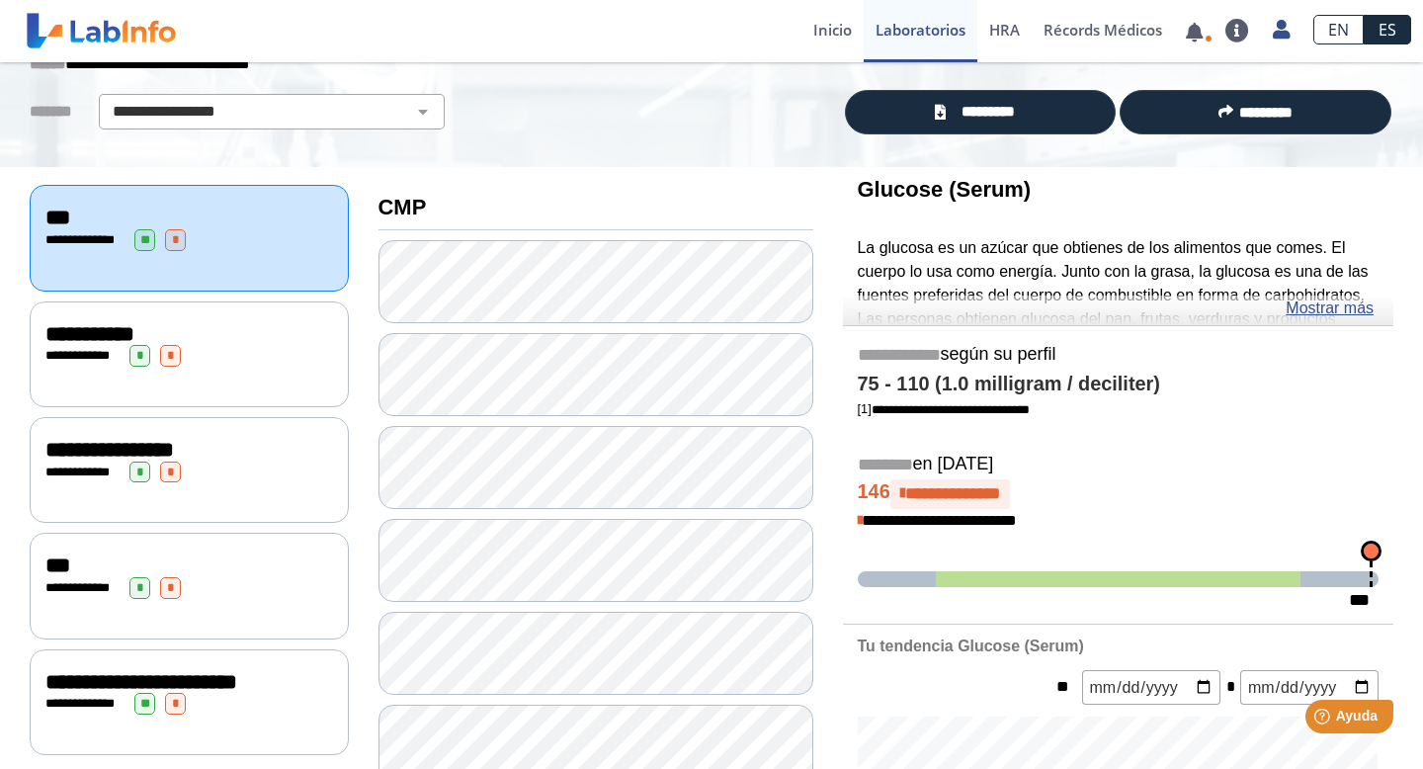 This screenshot has height=769, width=1423. What do you see at coordinates (944, 408) in the screenshot?
I see `a: [1]` at bounding box center [944, 408].